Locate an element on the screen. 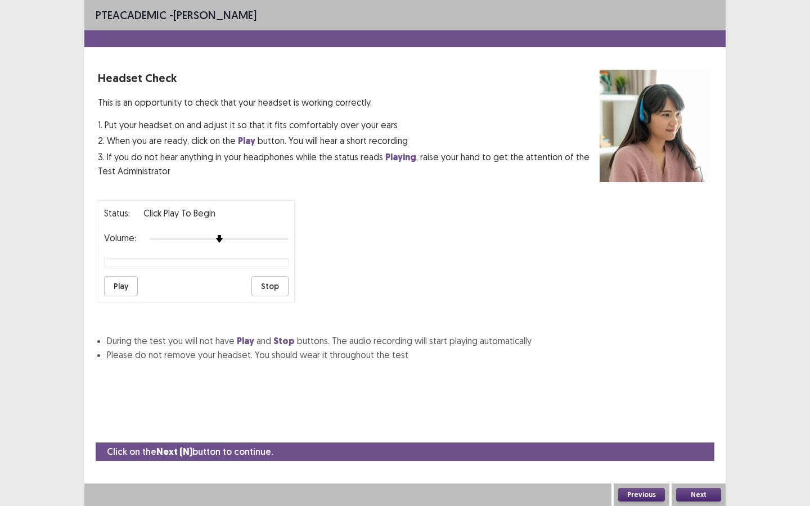 Image resolution: width=810 pixels, height=506 pixels. li: During the test you will not have and buttons. The audio recording will start playing automatically is located at coordinates (409, 341).